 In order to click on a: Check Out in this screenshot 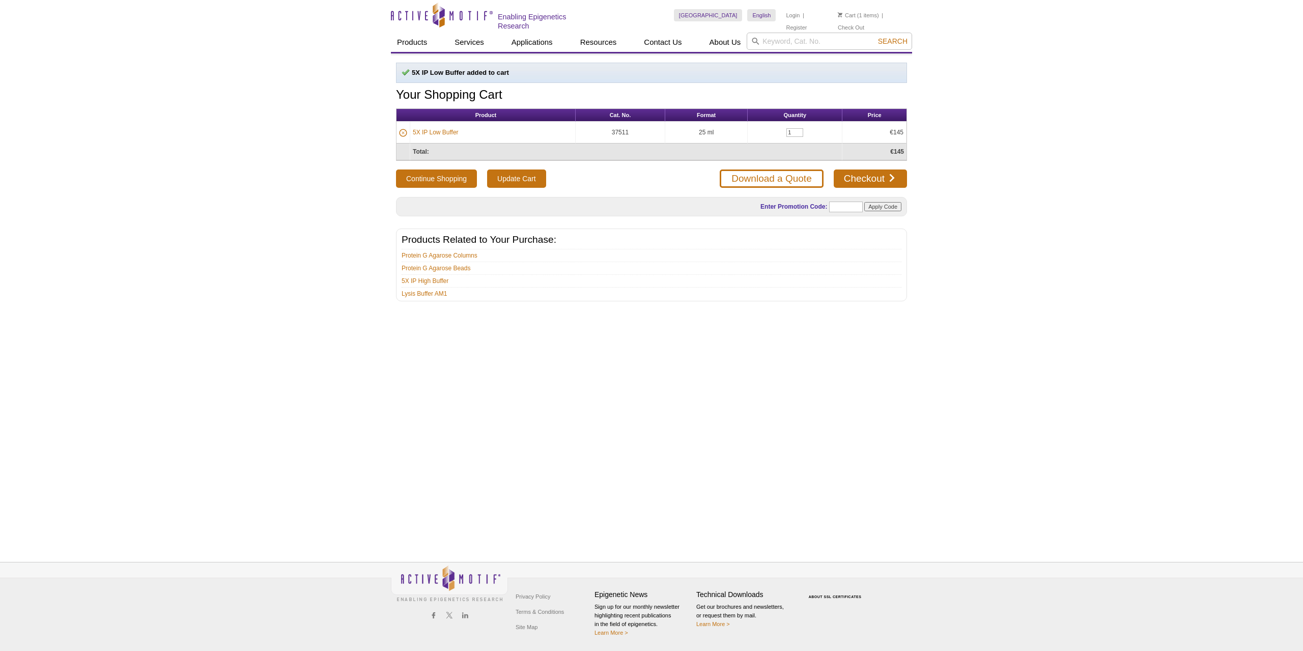, I will do `click(851, 27)`.